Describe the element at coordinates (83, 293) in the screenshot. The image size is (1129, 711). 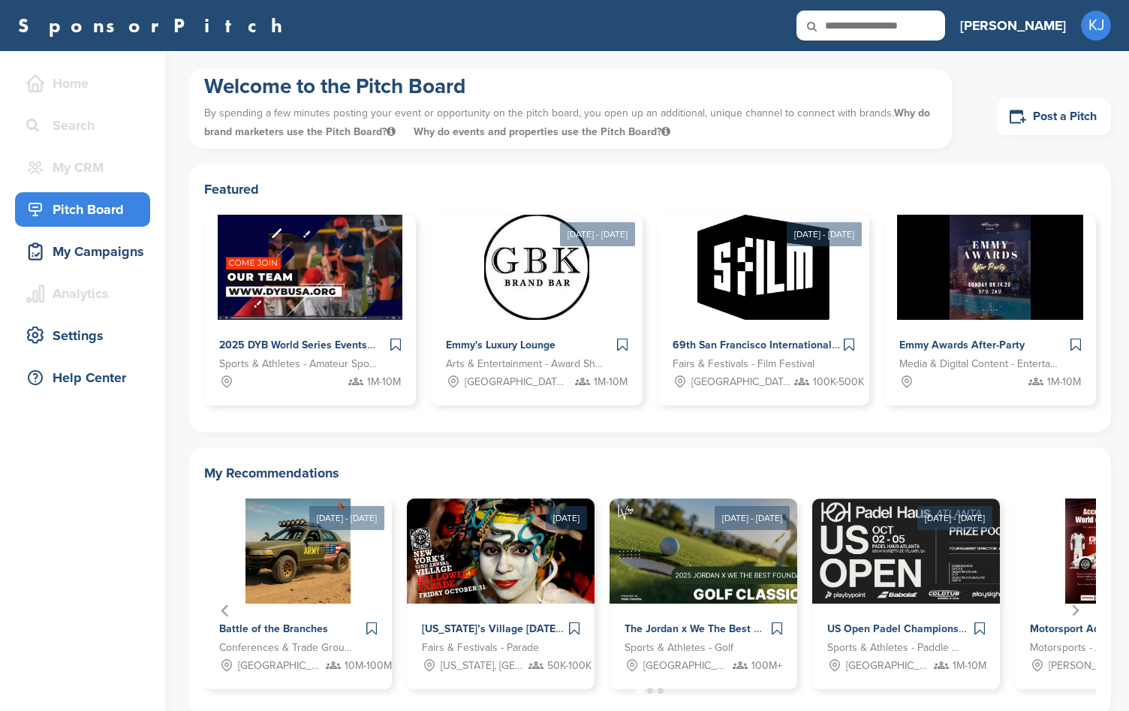
I see `a: Analytics` at that location.